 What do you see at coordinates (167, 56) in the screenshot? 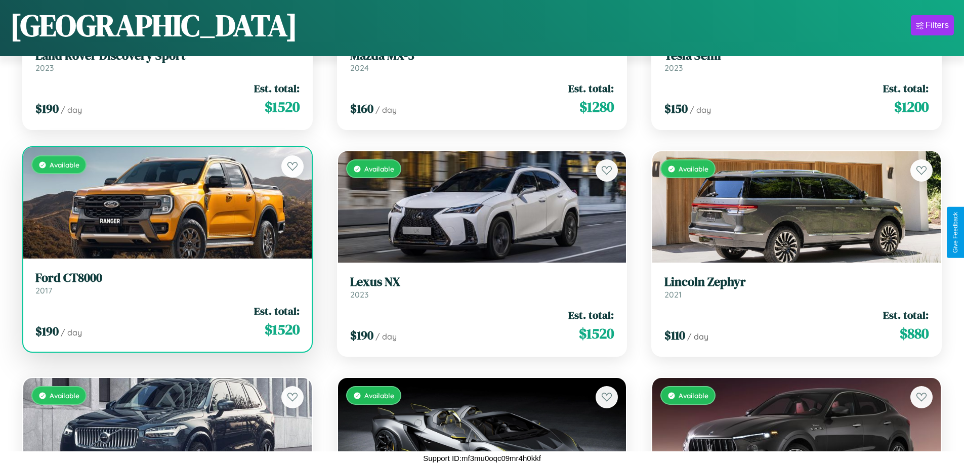
I see `h3: Land Rover Discovery Sport` at bounding box center [167, 56].